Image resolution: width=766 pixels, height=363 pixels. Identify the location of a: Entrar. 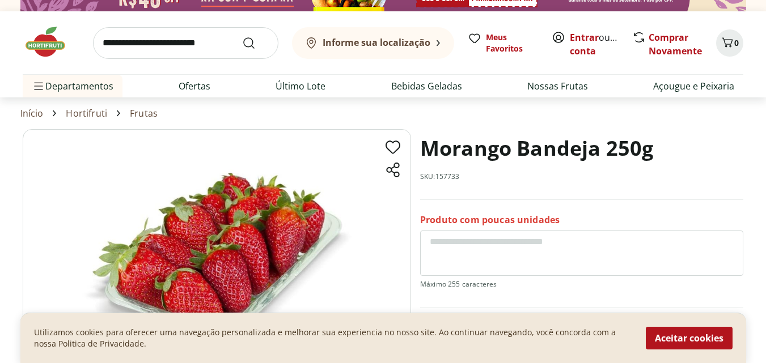
(584, 37).